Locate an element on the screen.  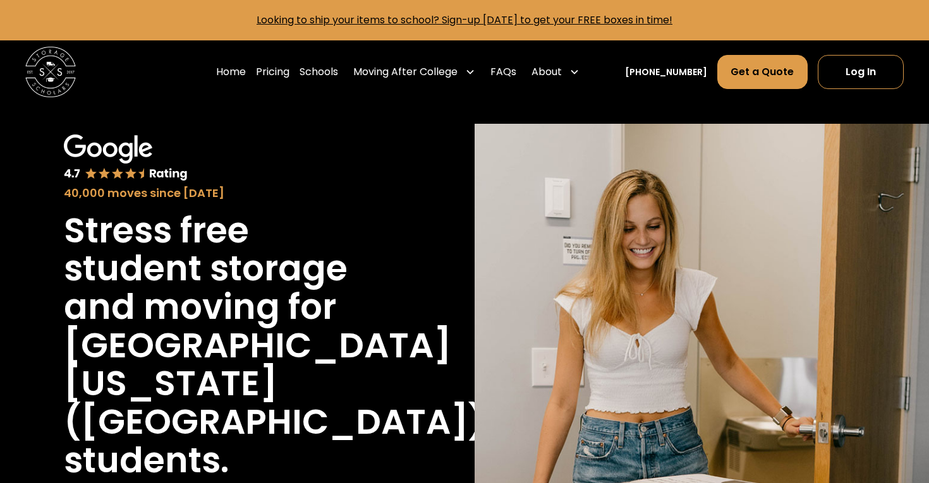
h1: Stress free student storage and moving for is located at coordinates (228, 269).